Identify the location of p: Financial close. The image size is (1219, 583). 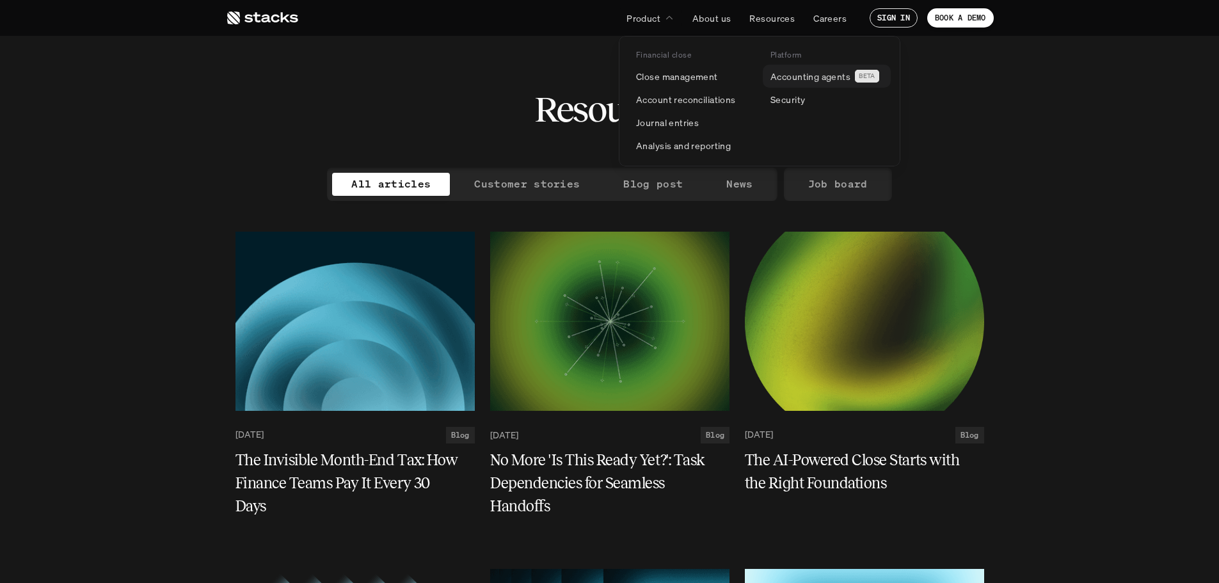
(663, 55).